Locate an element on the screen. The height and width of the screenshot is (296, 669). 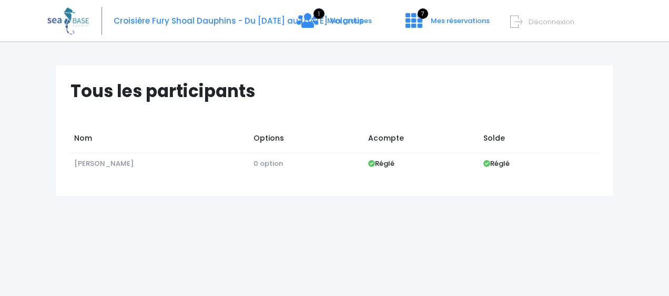
a: 1 Mes groupes is located at coordinates (334, 24).